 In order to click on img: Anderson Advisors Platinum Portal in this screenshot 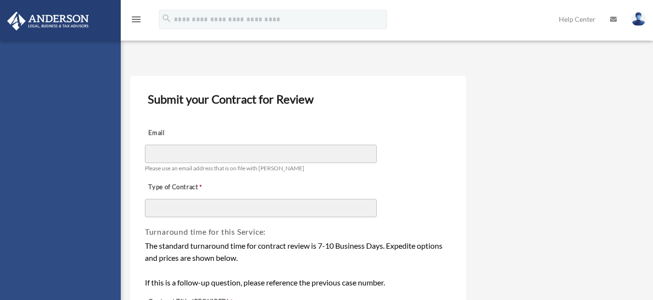, I will do `click(48, 21)`.